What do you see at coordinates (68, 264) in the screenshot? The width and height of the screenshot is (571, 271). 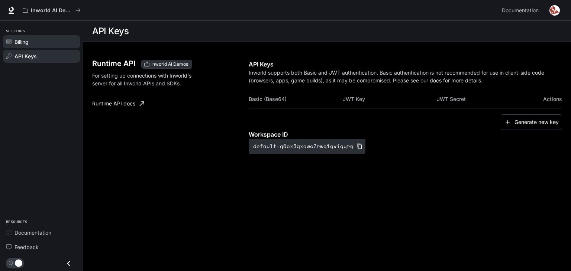 I see `button: Close drawer` at bounding box center [68, 264].